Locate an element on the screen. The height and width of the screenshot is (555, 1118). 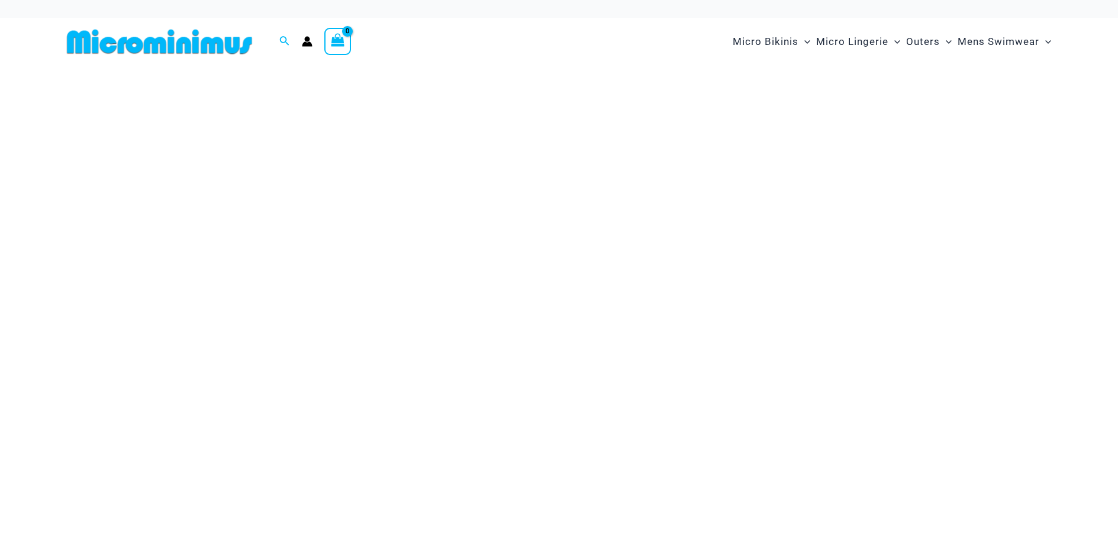
span: Micro Lingerie is located at coordinates (853, 41).